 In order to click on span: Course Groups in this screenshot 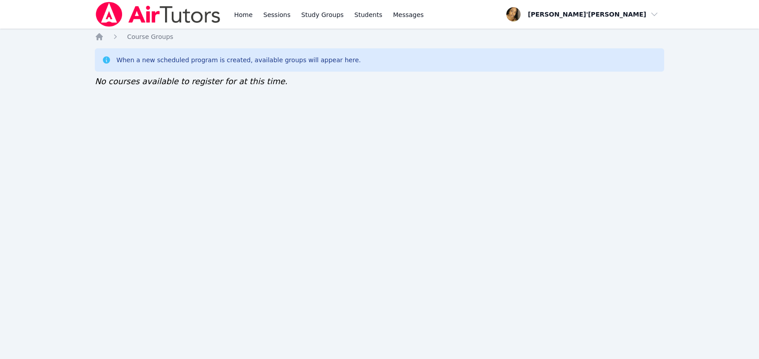, I will do `click(150, 37)`.